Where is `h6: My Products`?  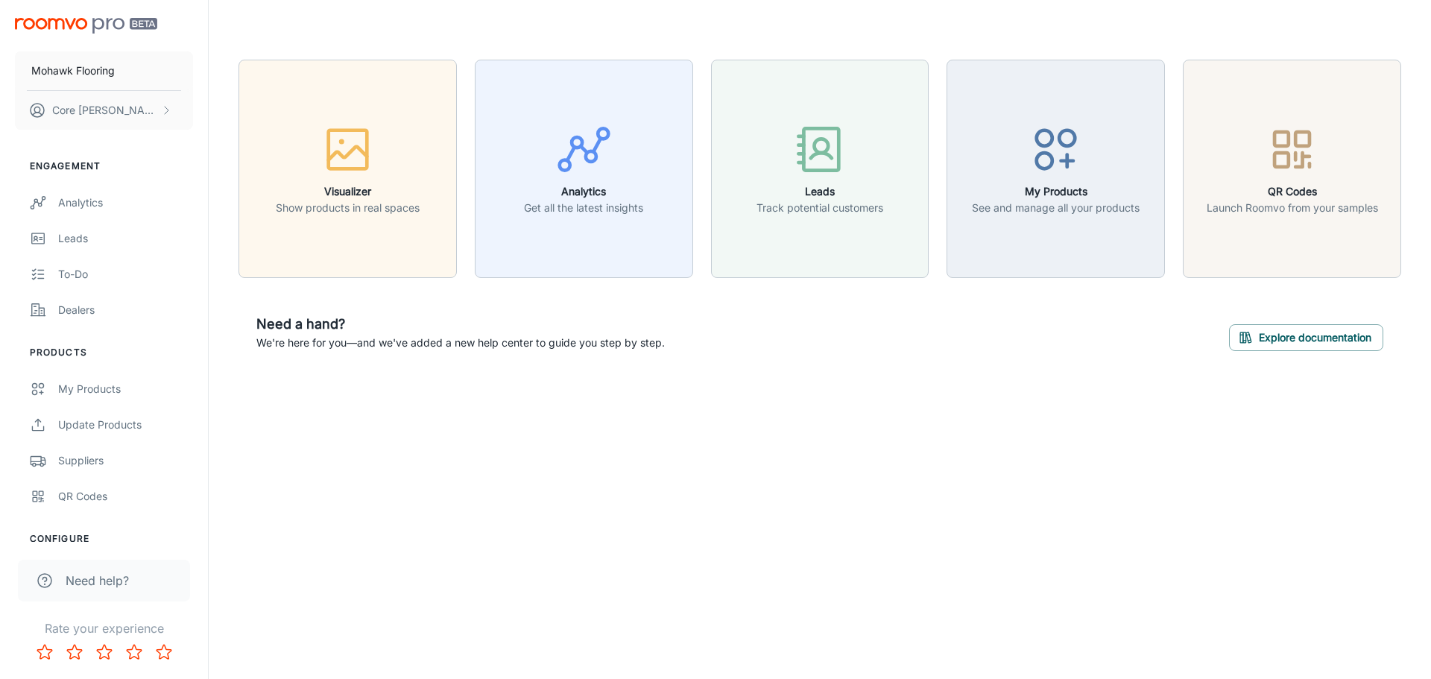
h6: My Products is located at coordinates (1055, 192).